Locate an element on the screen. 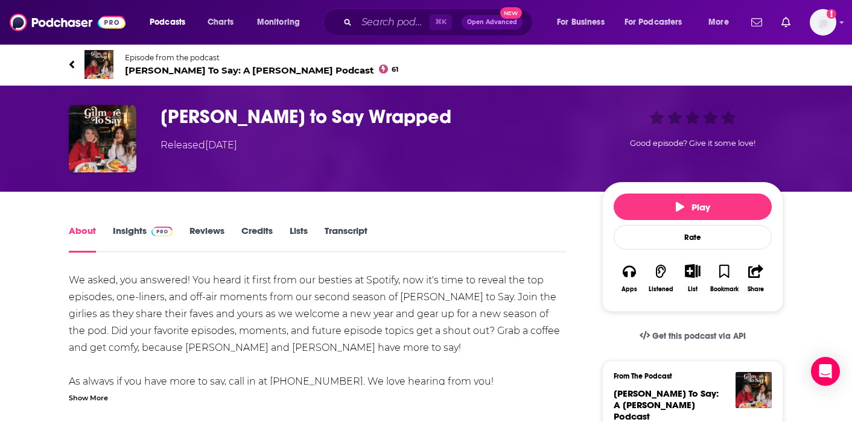 The image size is (852, 422). a: Get this podcast via API is located at coordinates (693, 336).